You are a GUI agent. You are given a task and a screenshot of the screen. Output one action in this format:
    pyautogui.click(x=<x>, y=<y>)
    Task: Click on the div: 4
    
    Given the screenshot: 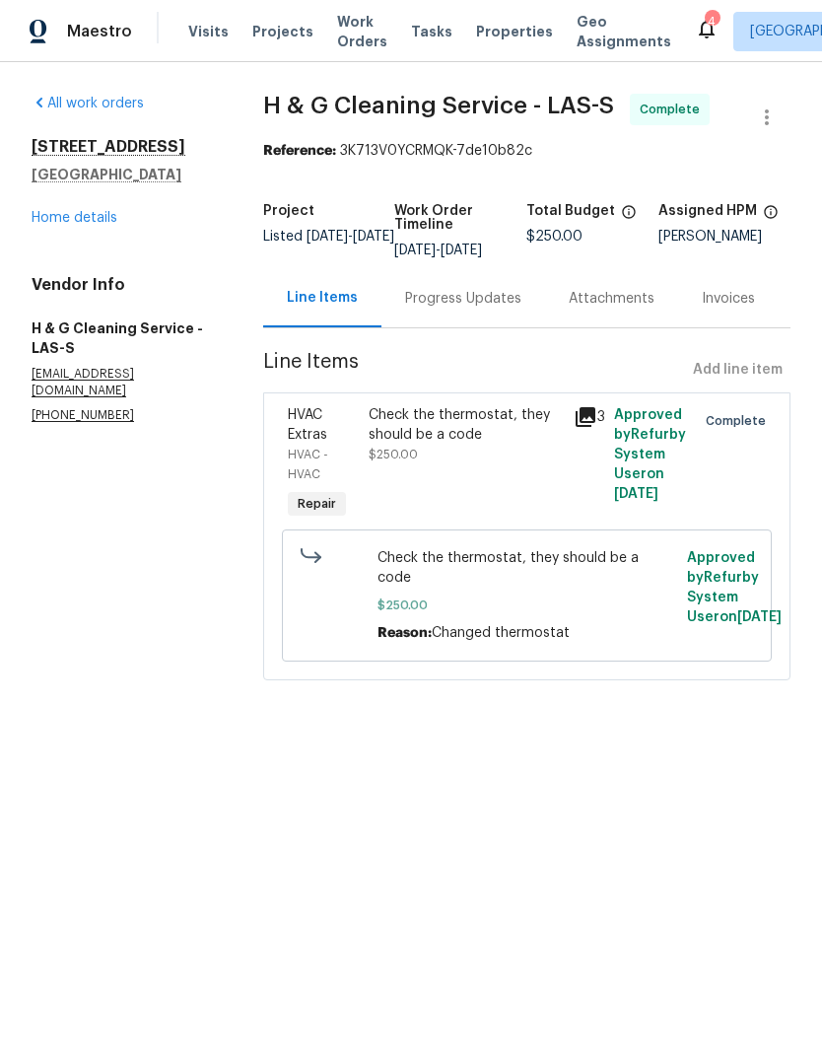 What is the action you would take?
    pyautogui.click(x=712, y=22)
    